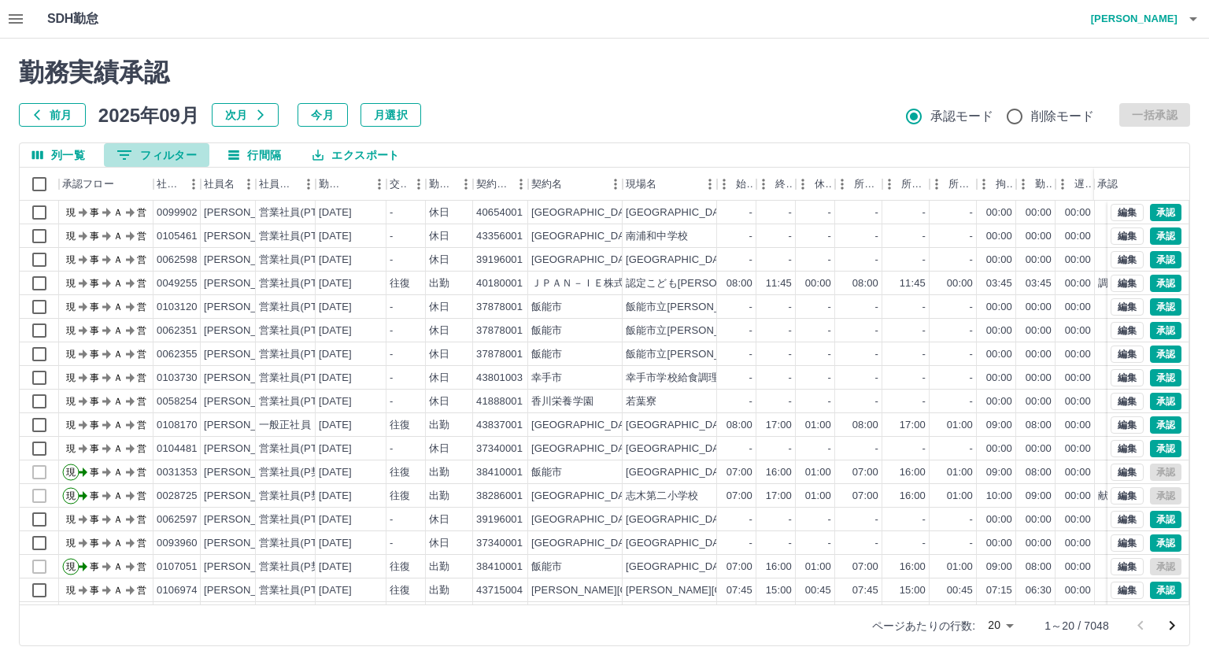 This screenshot has height=669, width=1209. What do you see at coordinates (737, 184) in the screenshot?
I see `div: 始業` at bounding box center [737, 184].